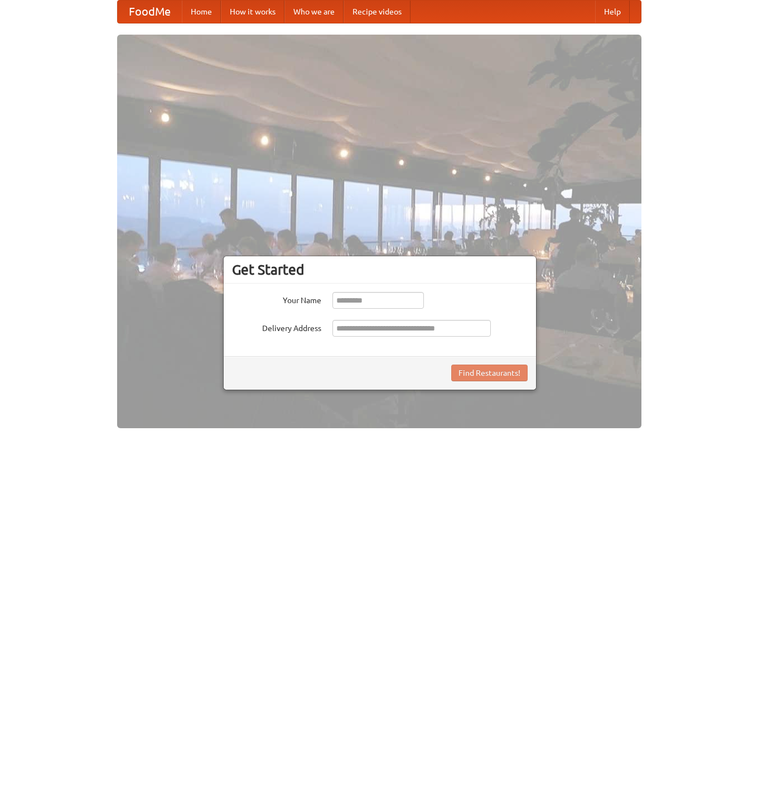 Image resolution: width=758 pixels, height=790 pixels. What do you see at coordinates (253, 12) in the screenshot?
I see `a: How it works` at bounding box center [253, 12].